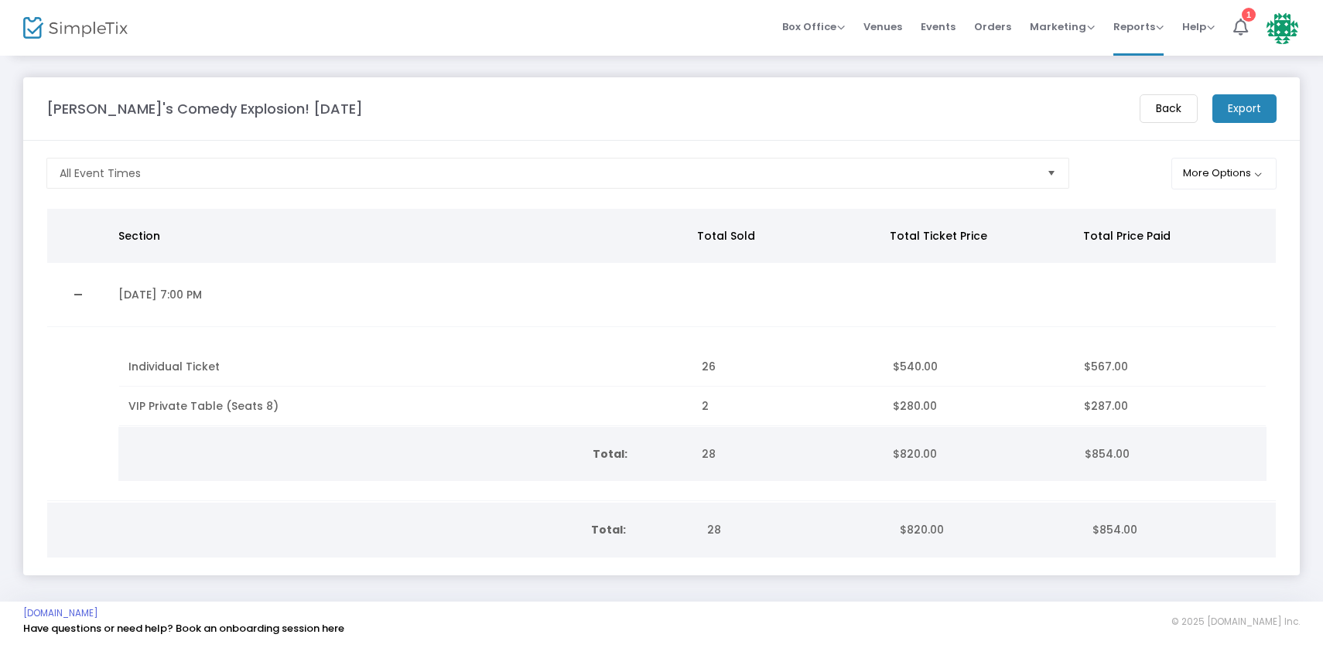 This screenshot has width=1323, height=648. Describe the element at coordinates (914, 406) in the screenshot. I see `span: $280.00` at that location.